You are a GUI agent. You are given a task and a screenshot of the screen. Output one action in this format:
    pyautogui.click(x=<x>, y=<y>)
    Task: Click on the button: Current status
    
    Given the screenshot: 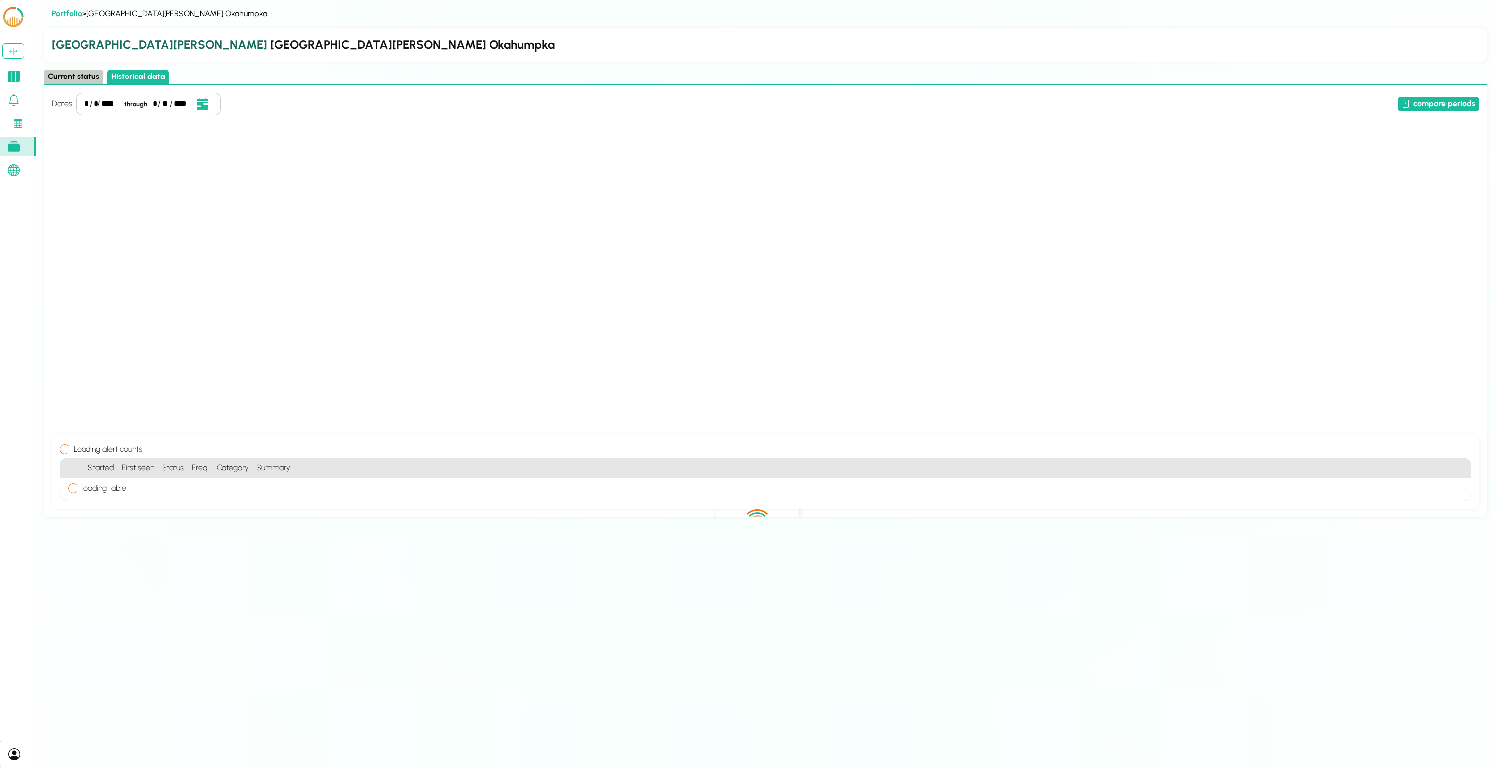 What is the action you would take?
    pyautogui.click(x=74, y=77)
    